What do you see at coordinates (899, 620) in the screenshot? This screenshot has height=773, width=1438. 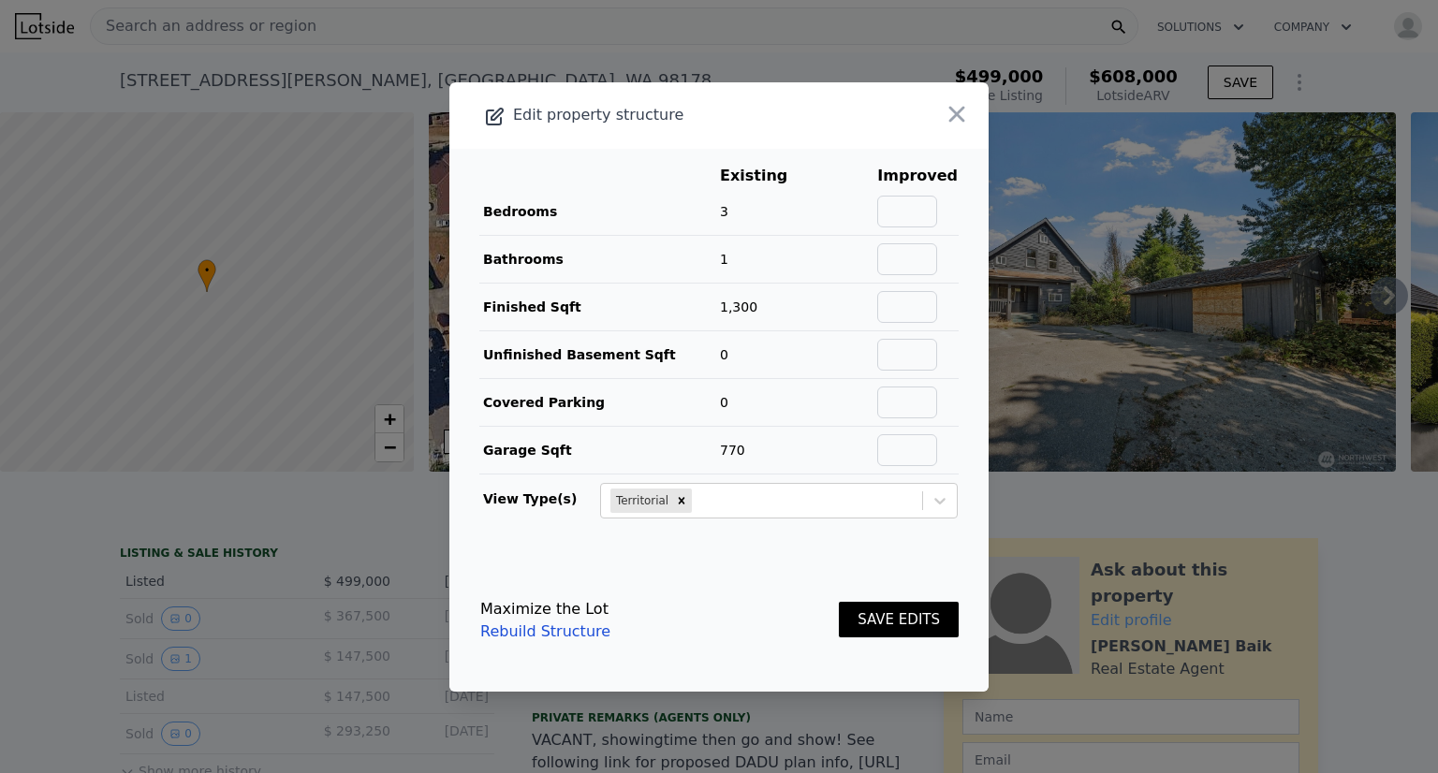 I see `button: SAVE EDITS` at bounding box center [899, 620].